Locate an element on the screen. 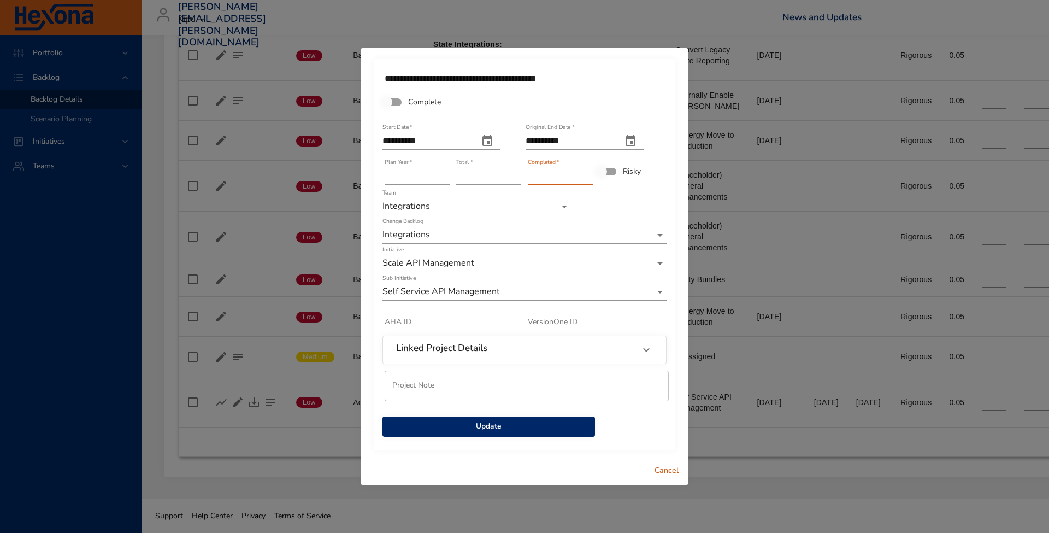 Image resolution: width=1049 pixels, height=533 pixels. label: Initiative is located at coordinates (393, 249).